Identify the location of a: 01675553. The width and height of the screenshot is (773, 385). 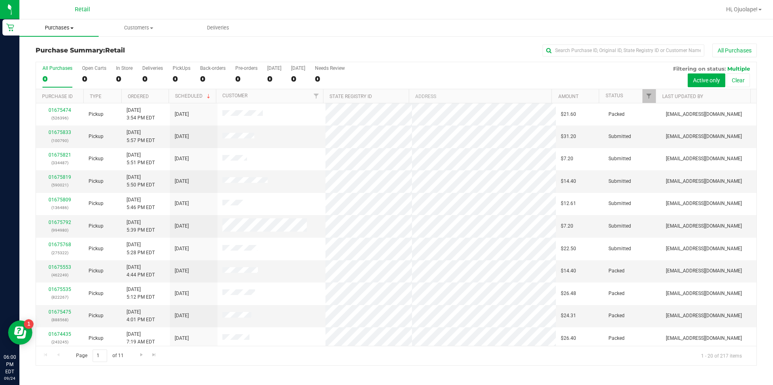
(60, 267).